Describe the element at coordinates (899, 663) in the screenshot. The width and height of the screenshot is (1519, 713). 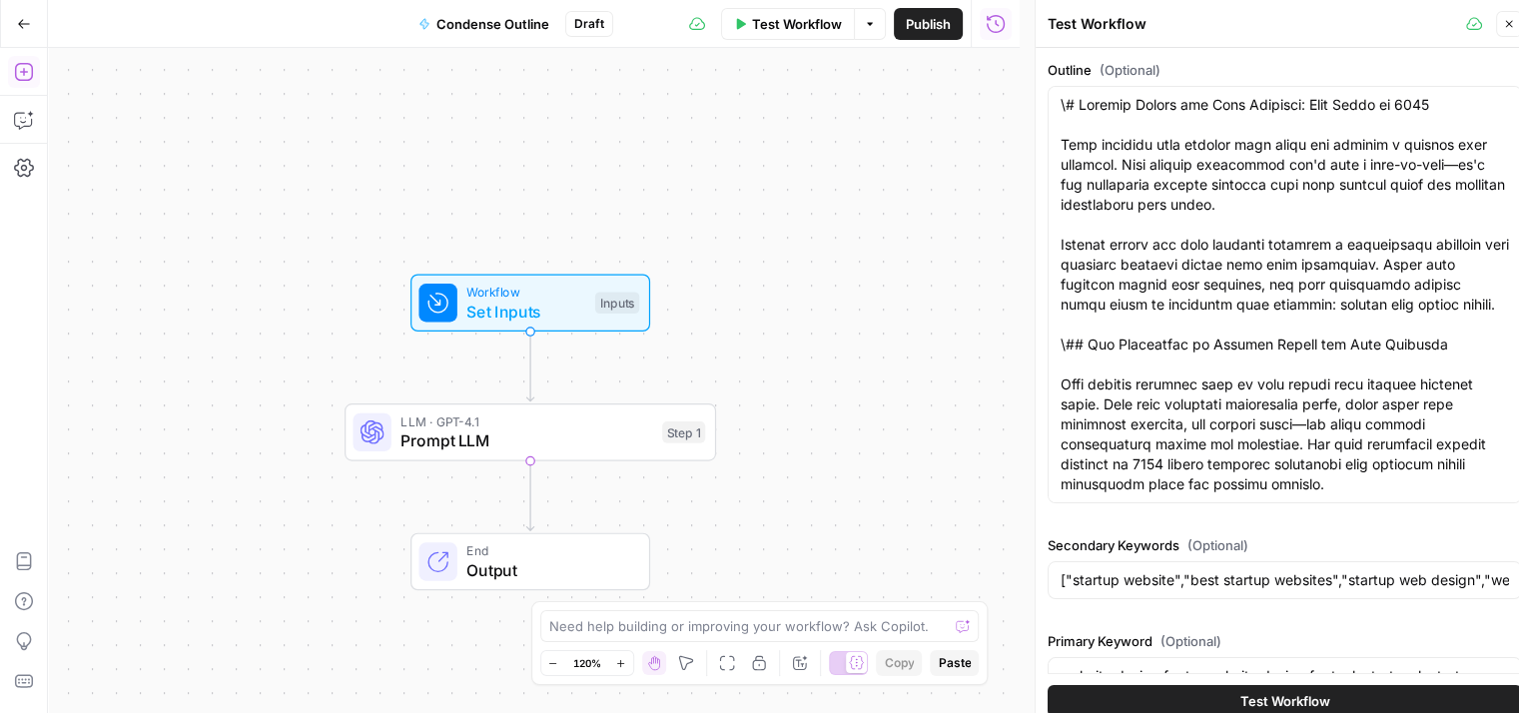
I see `span: Copy` at that location.